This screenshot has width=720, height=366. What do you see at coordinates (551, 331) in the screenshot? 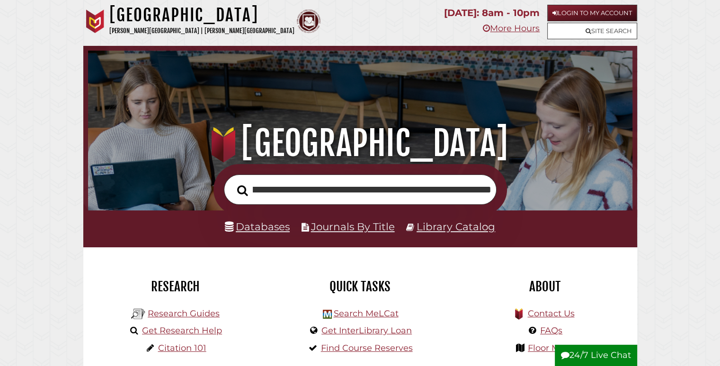
I see `a: FAQs` at bounding box center [551, 331].